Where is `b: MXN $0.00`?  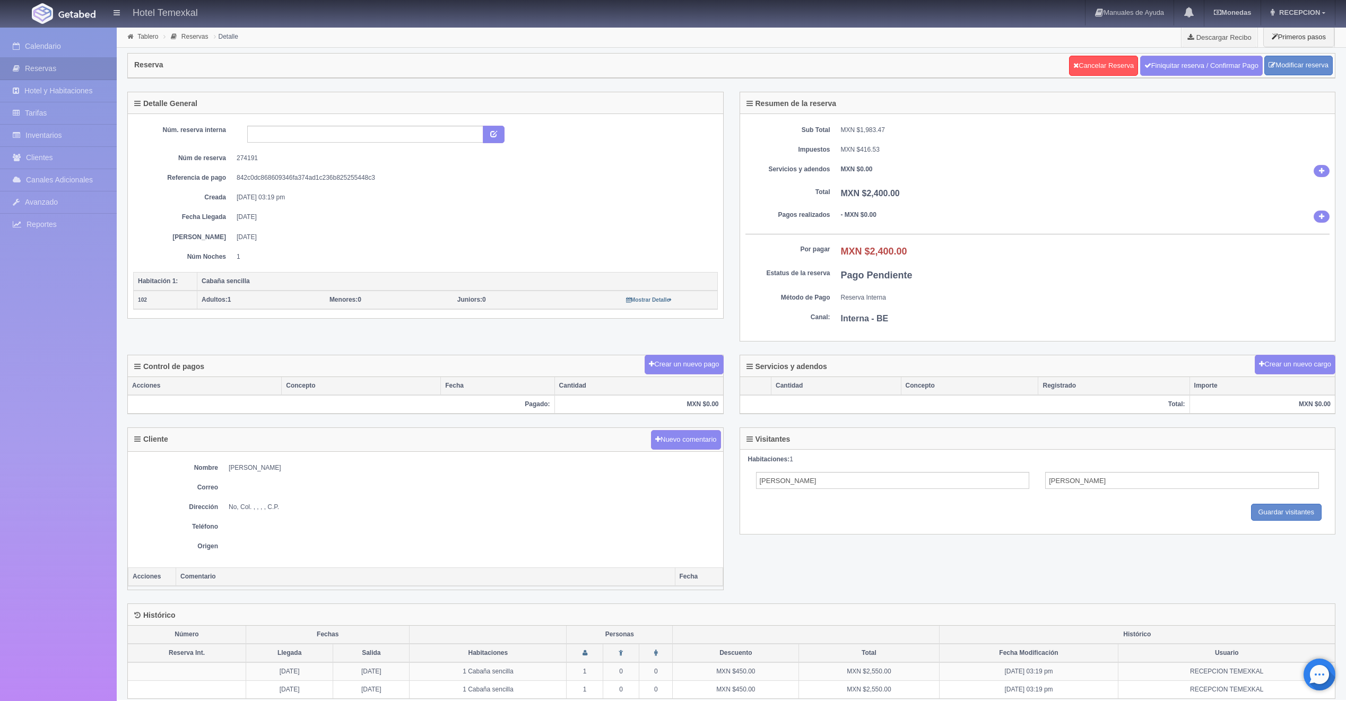 b: MXN $0.00 is located at coordinates (857, 169).